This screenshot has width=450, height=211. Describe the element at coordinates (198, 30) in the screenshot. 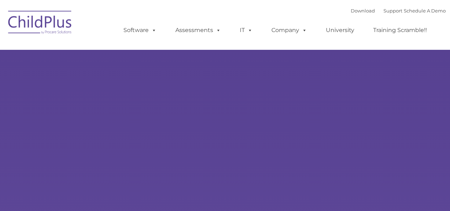

I see `a: Assessments` at that location.